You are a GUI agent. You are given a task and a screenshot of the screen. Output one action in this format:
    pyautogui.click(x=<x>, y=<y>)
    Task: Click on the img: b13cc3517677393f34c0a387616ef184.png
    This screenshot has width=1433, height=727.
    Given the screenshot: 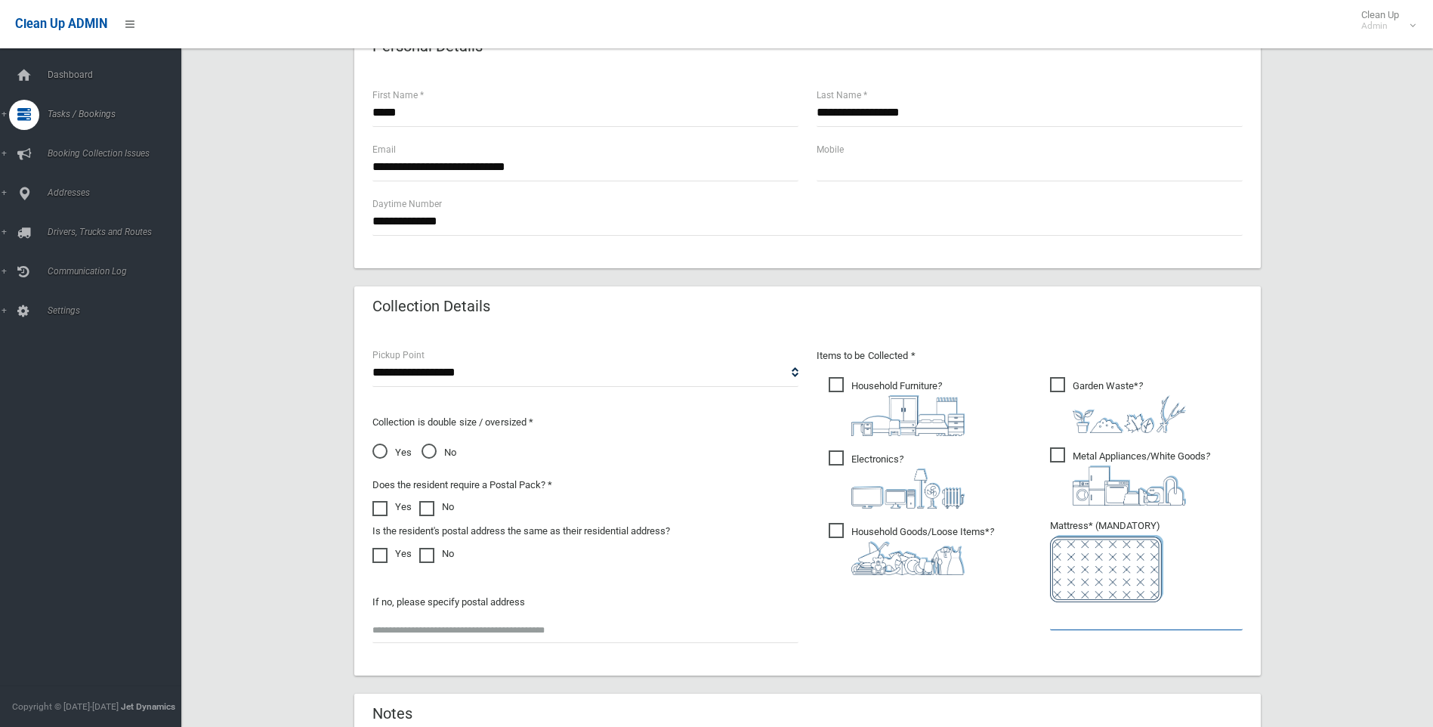 What is the action you would take?
    pyautogui.click(x=908, y=557)
    